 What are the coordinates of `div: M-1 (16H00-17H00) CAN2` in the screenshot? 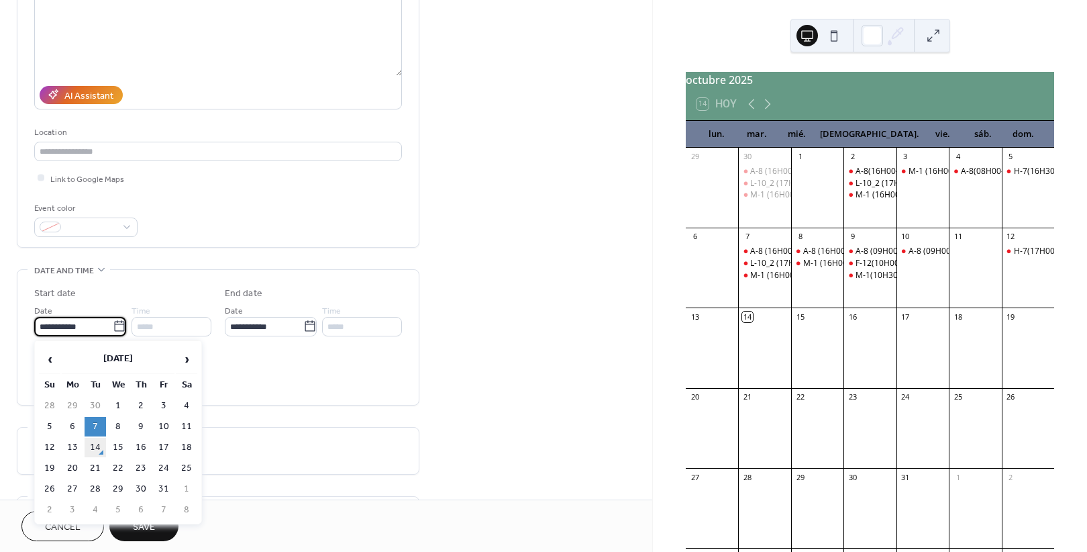 It's located at (870, 195).